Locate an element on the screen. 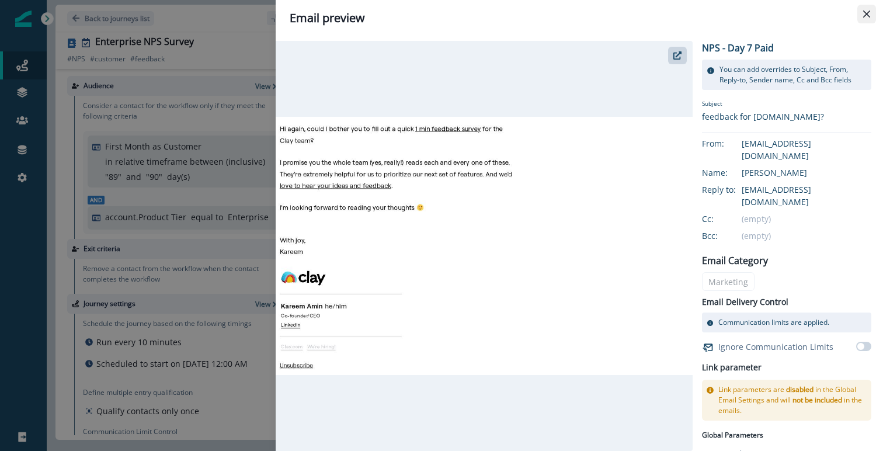  button: Close is located at coordinates (867, 14).